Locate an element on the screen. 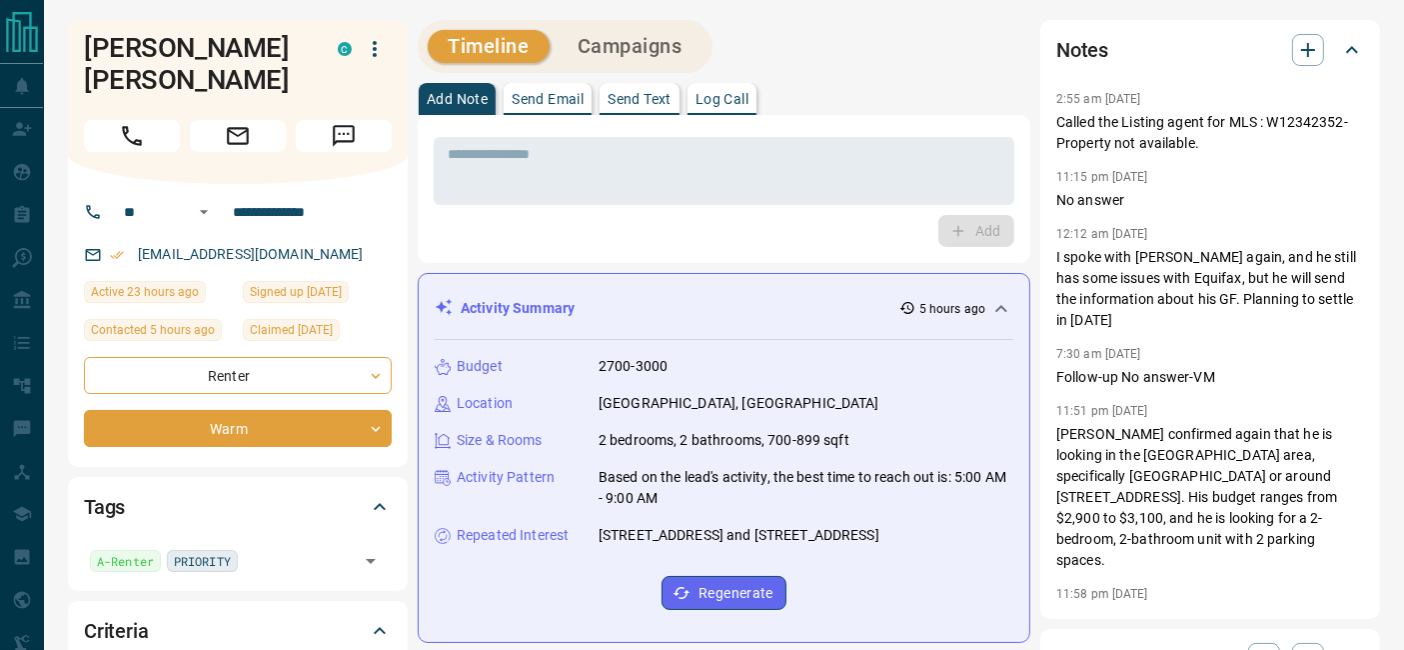  div: Renter is located at coordinates (238, 375).